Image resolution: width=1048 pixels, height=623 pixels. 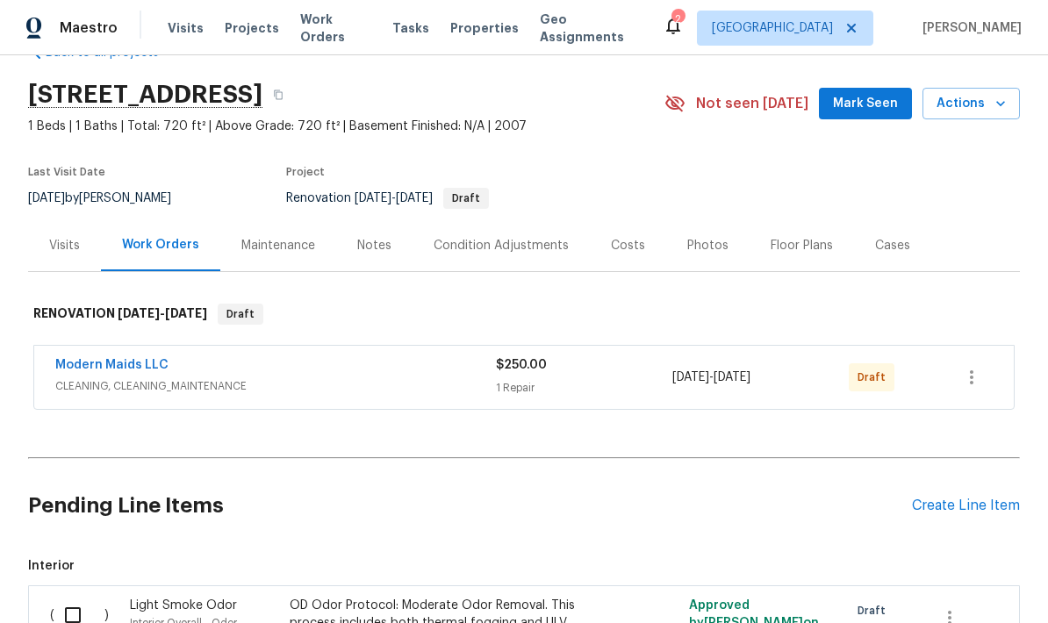 I want to click on span: 1 Beds | 1 Baths | Total: 720 ft² | Above Grade: 720 ft² | Basement Finished: N/A | 2007, so click(x=346, y=126).